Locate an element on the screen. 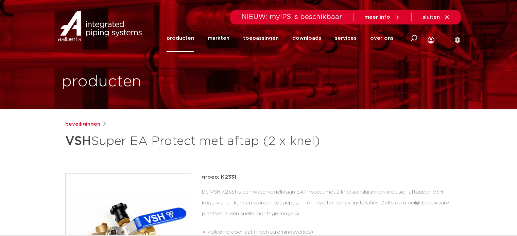  a: downloads is located at coordinates (307, 38).